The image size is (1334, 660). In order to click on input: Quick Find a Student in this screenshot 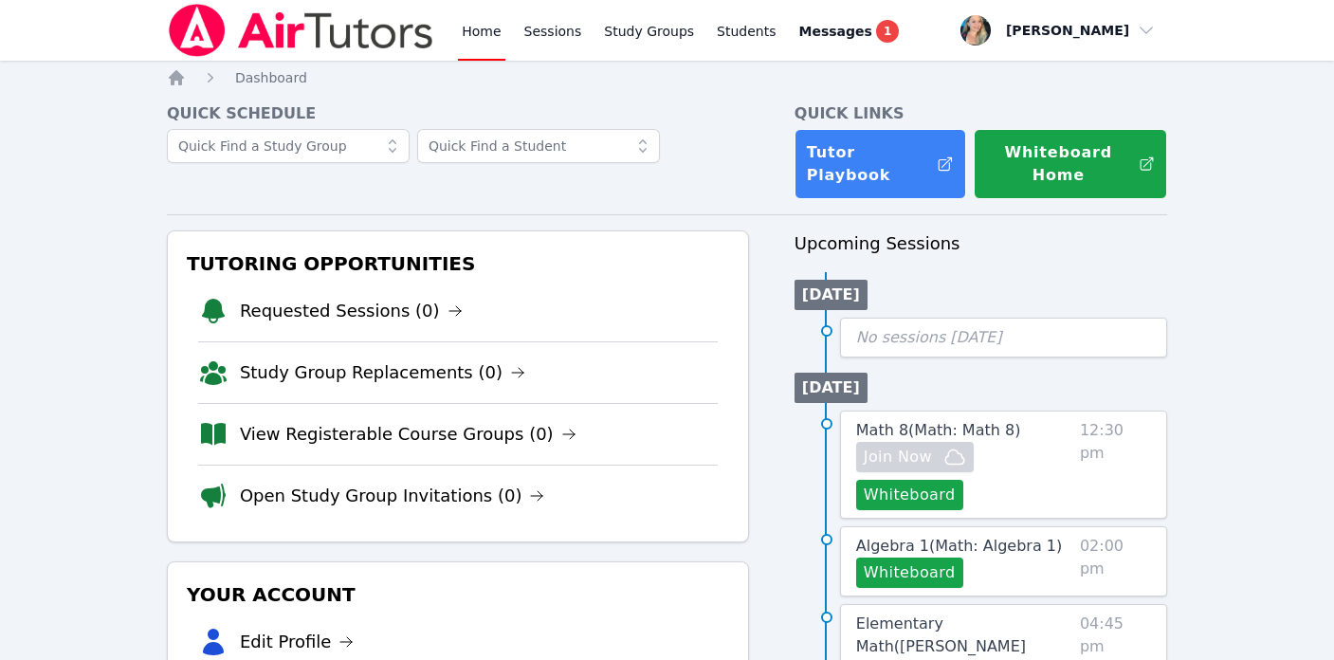, I will do `click(538, 146)`.